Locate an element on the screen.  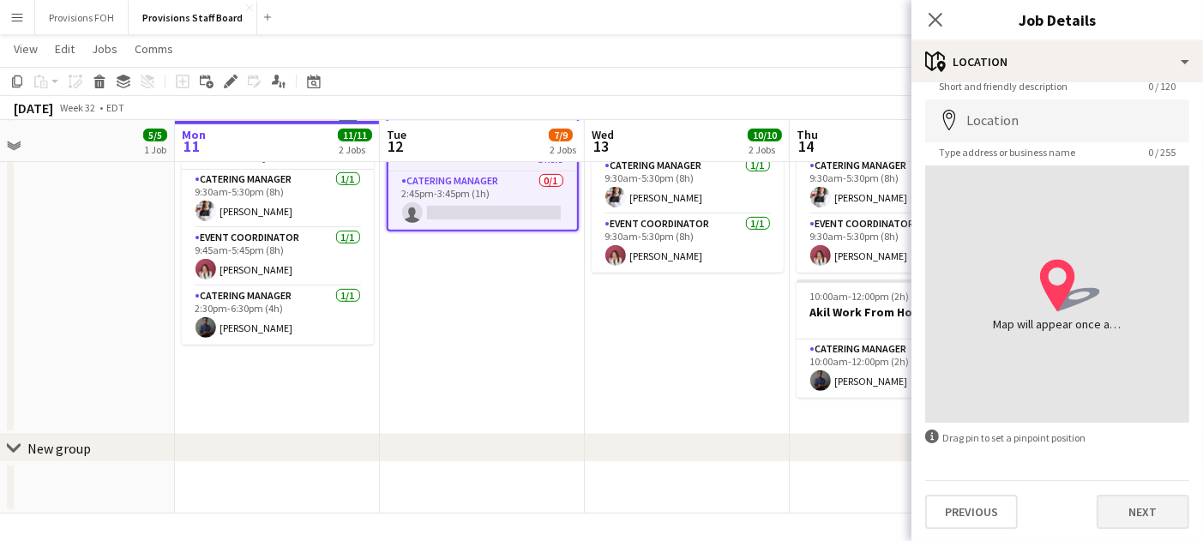
app-card-role: Catering Manager0/12:45pm-3:45pm (1h) is located at coordinates (483, 201).